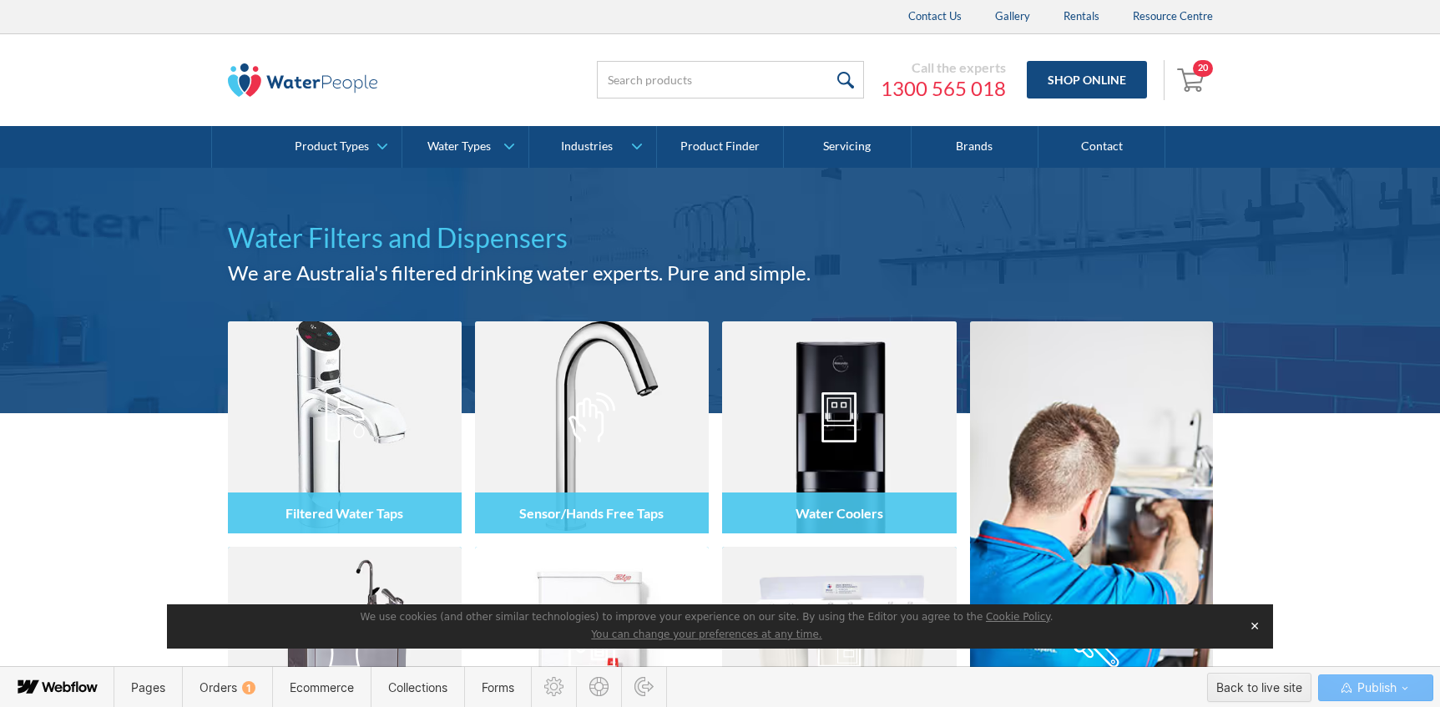 Image resolution: width=1440 pixels, height=707 pixels. What do you see at coordinates (338, 147) in the screenshot?
I see `a: Product Types` at bounding box center [338, 147].